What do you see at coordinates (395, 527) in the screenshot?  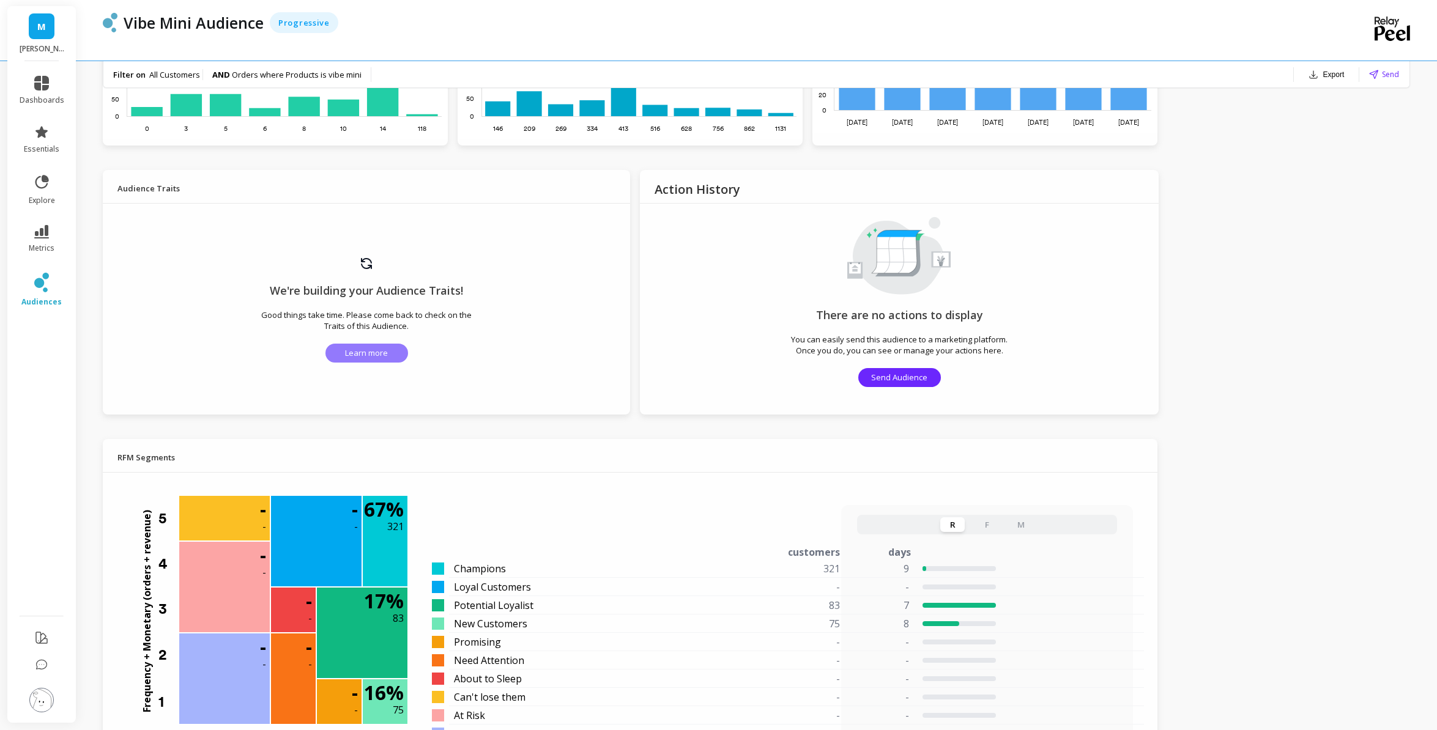 I see `p: 321` at bounding box center [395, 527].